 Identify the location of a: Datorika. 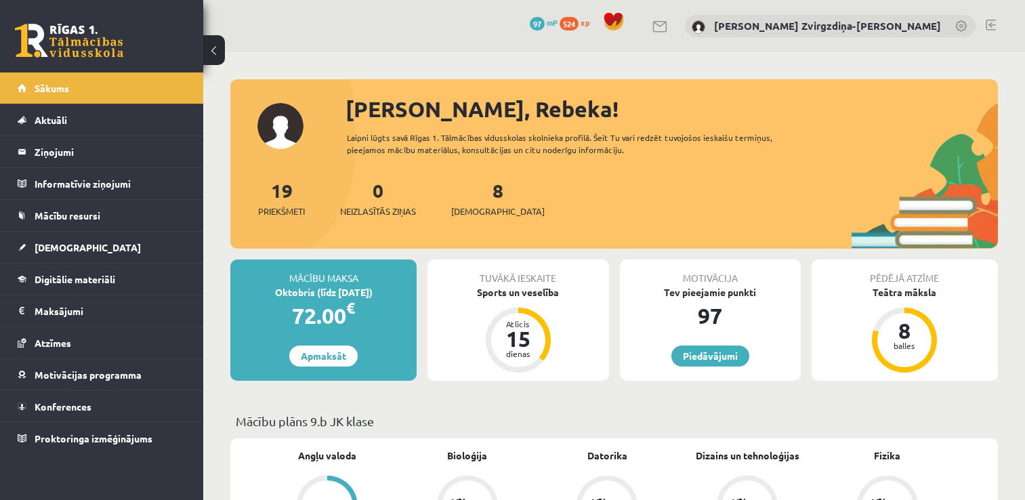
(607, 455).